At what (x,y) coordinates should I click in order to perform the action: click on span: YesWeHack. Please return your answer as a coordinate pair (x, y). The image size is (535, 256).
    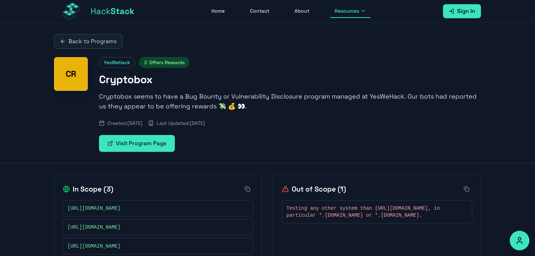
    Looking at the image, I should click on (117, 62).